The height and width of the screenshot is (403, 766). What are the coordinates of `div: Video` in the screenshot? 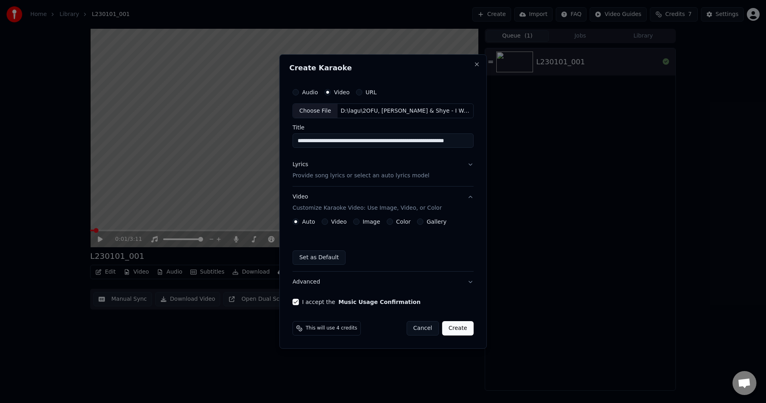 It's located at (367, 203).